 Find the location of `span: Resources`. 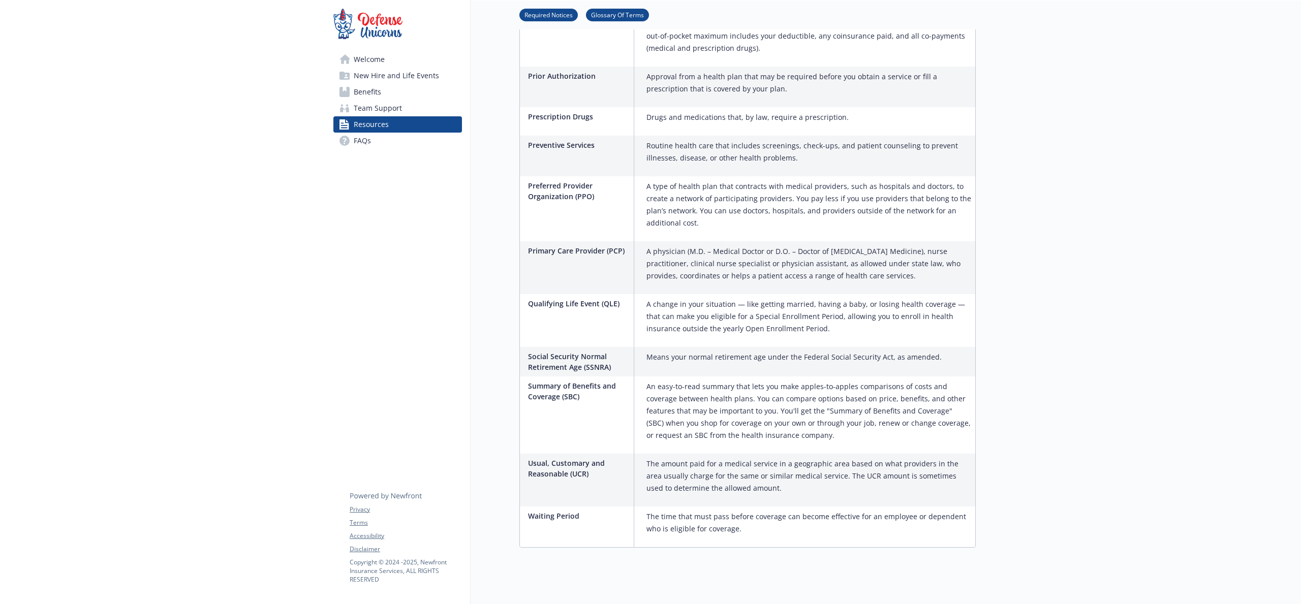

span: Resources is located at coordinates (371, 125).